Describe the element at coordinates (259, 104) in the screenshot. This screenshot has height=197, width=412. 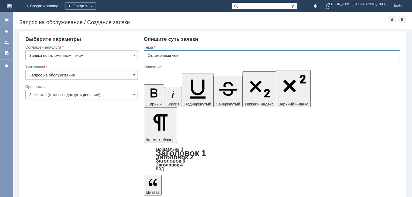
I see `span: Нижний индекс` at that location.